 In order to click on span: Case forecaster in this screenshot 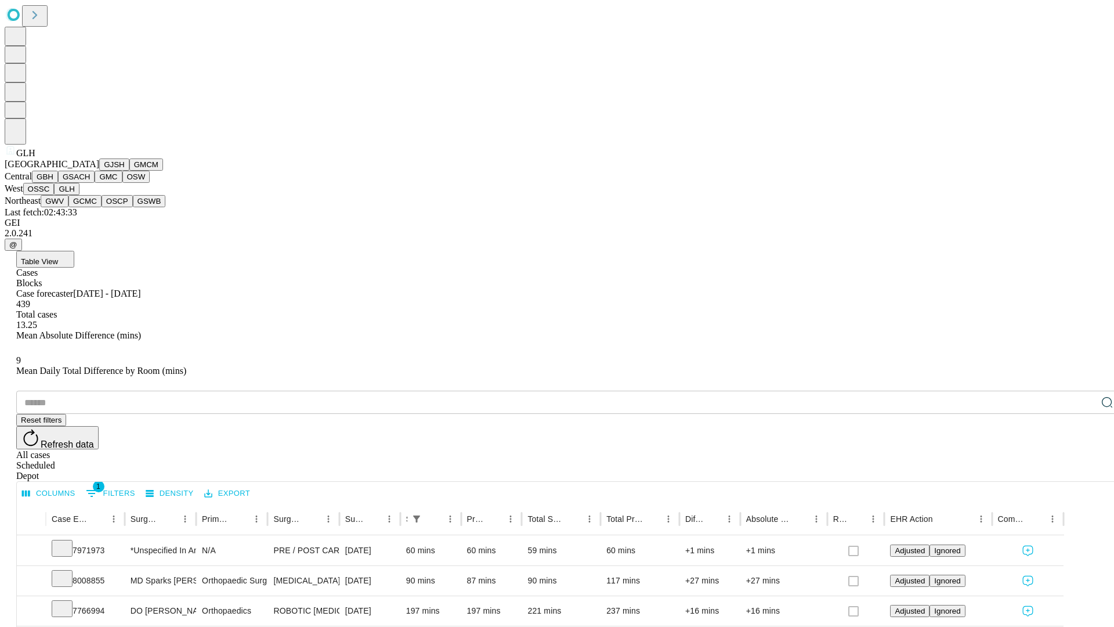, I will do `click(45, 293)`.